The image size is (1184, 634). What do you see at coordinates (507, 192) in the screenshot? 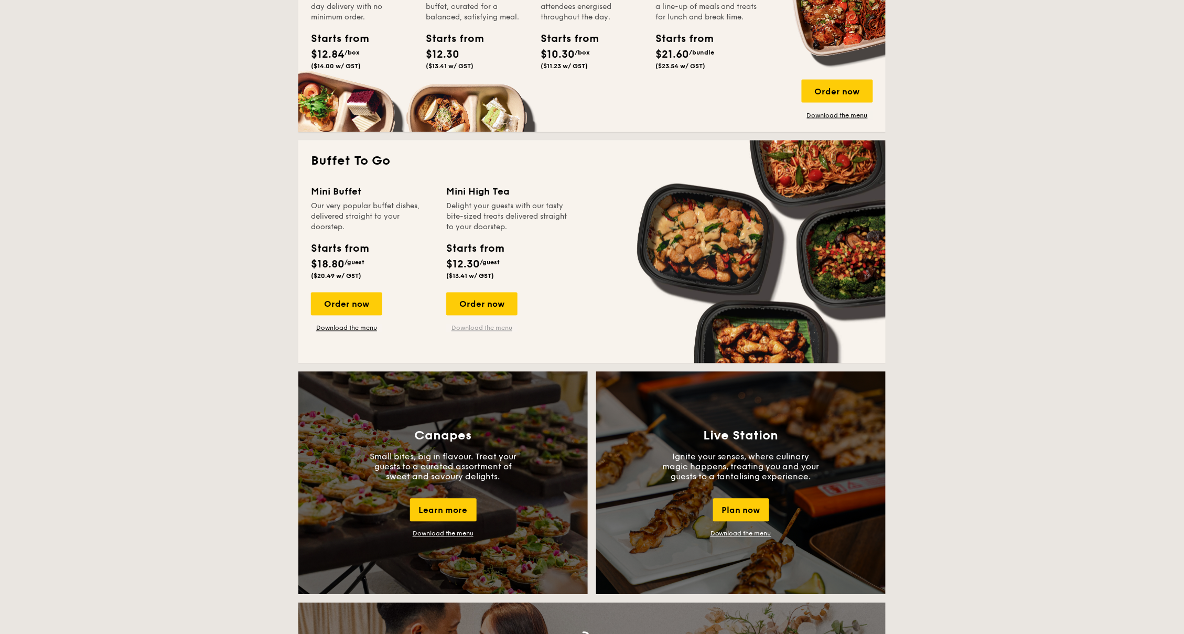
I see `div: Mini High Tea` at bounding box center [507, 192].